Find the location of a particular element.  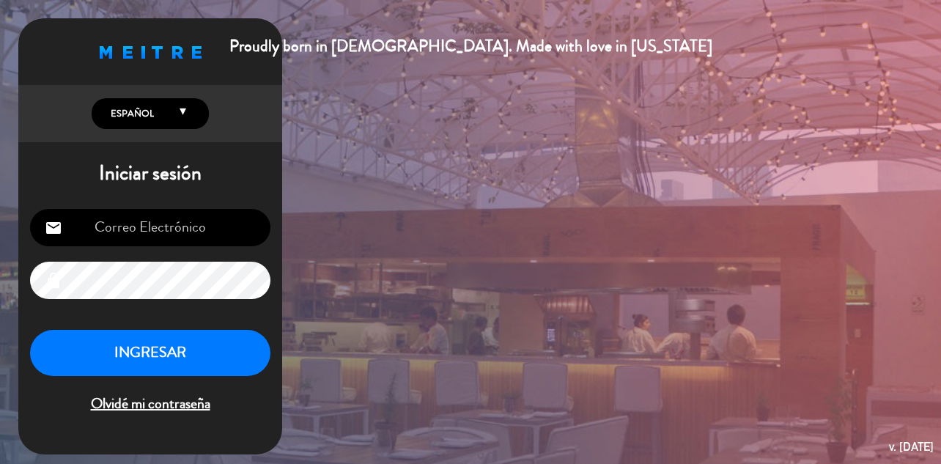

input: Correo Electrónico is located at coordinates (150, 227).